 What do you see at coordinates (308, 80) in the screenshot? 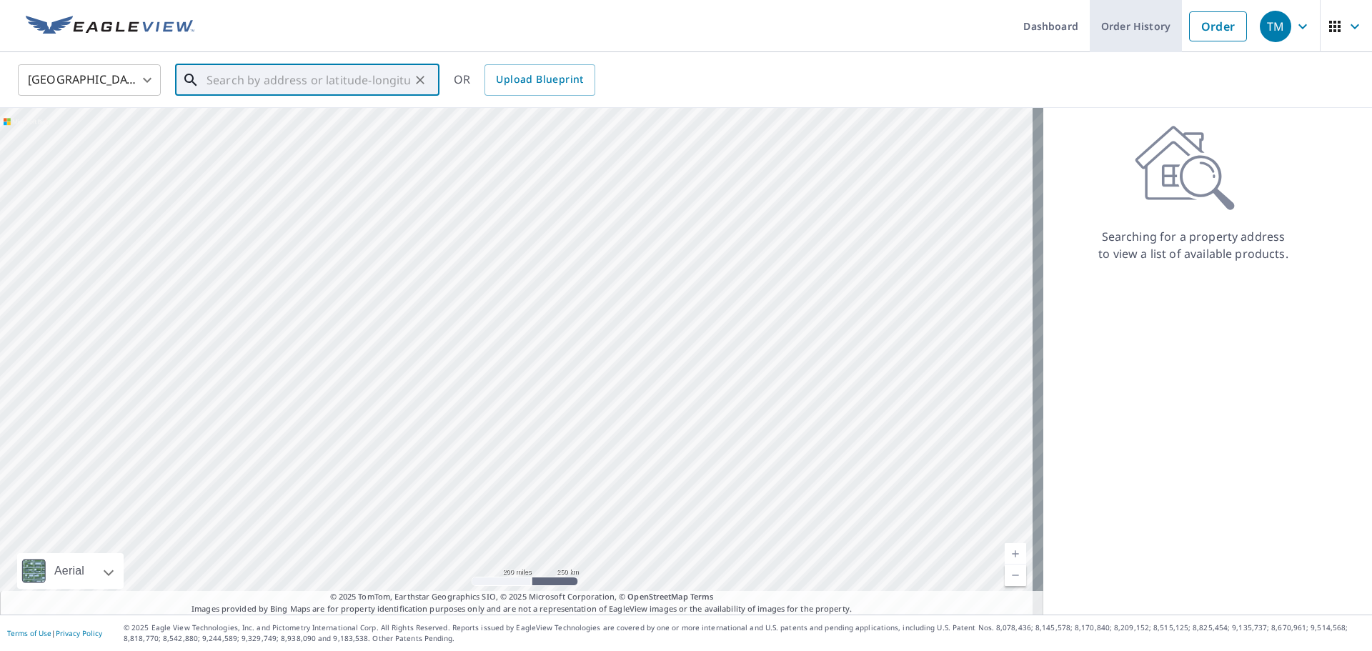
I see `input: Search by address or latitude-longitude` at bounding box center [308, 80].